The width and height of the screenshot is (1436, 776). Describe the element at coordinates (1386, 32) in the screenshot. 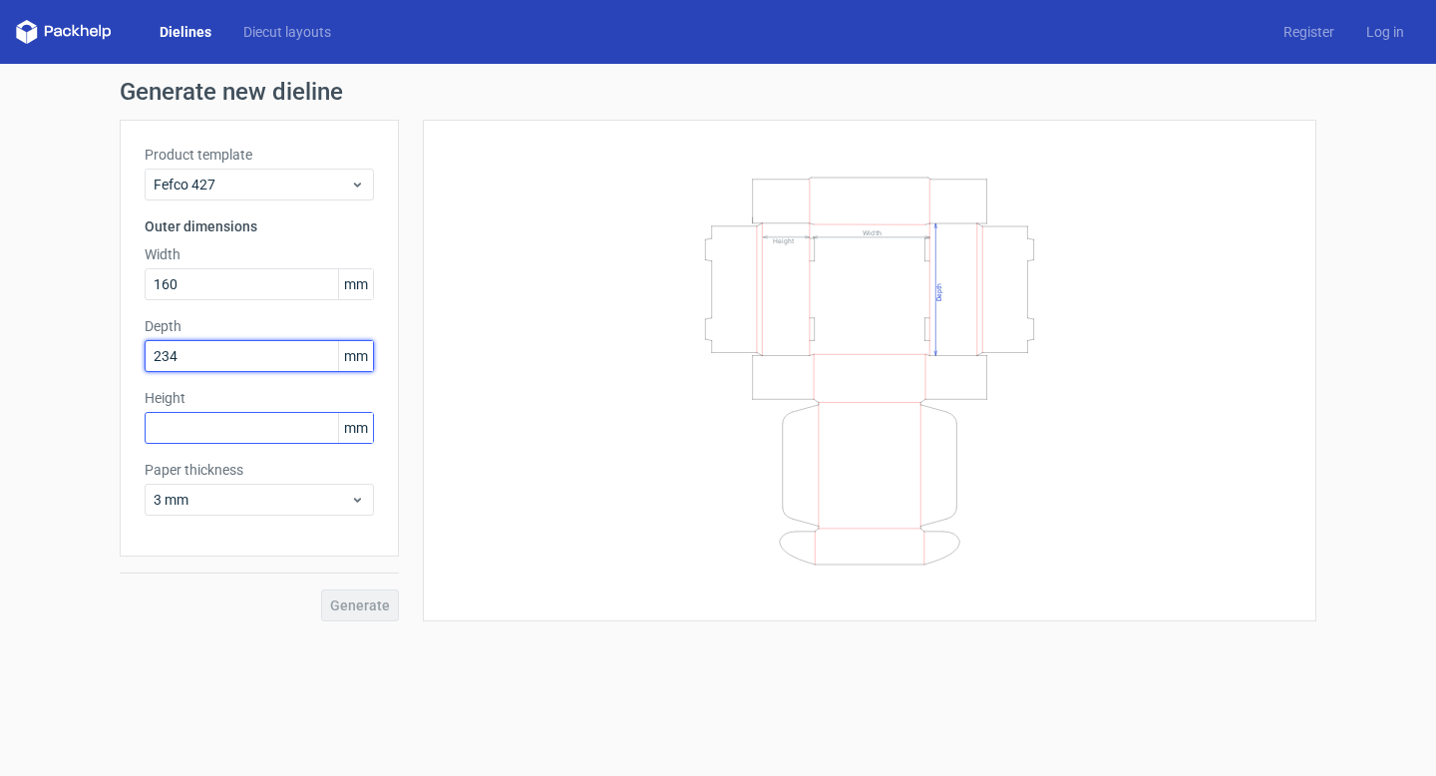

I see `a: Log in` at that location.